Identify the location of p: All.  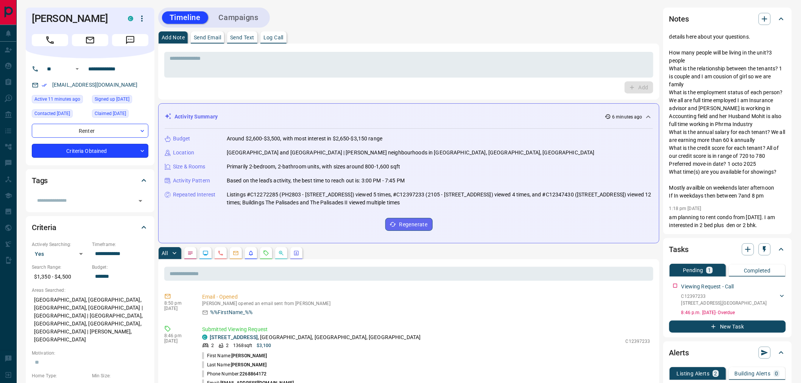
(165, 253).